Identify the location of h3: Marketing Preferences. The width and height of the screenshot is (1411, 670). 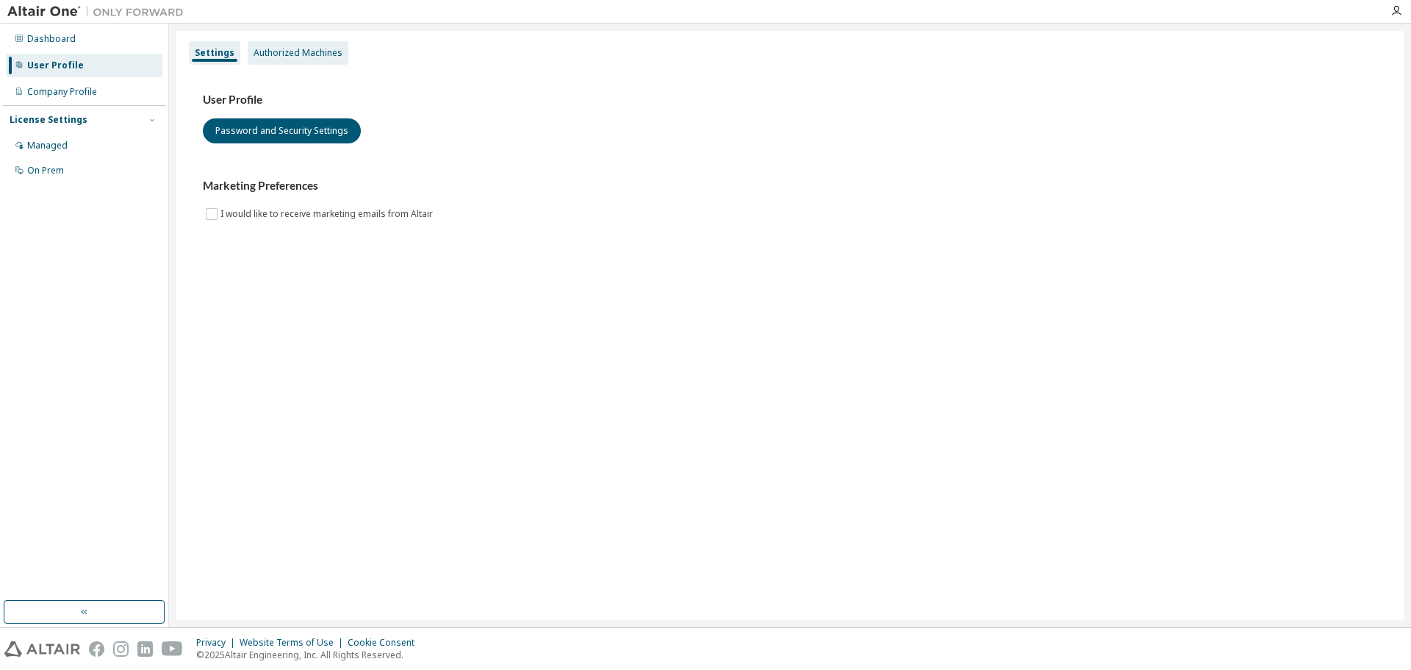
(790, 186).